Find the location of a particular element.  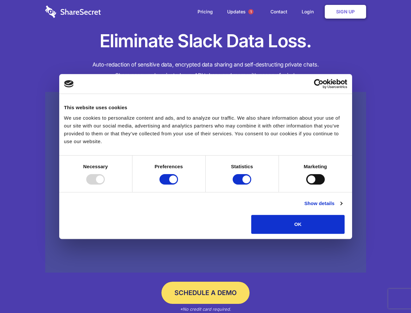

a: Contact is located at coordinates (279, 12).